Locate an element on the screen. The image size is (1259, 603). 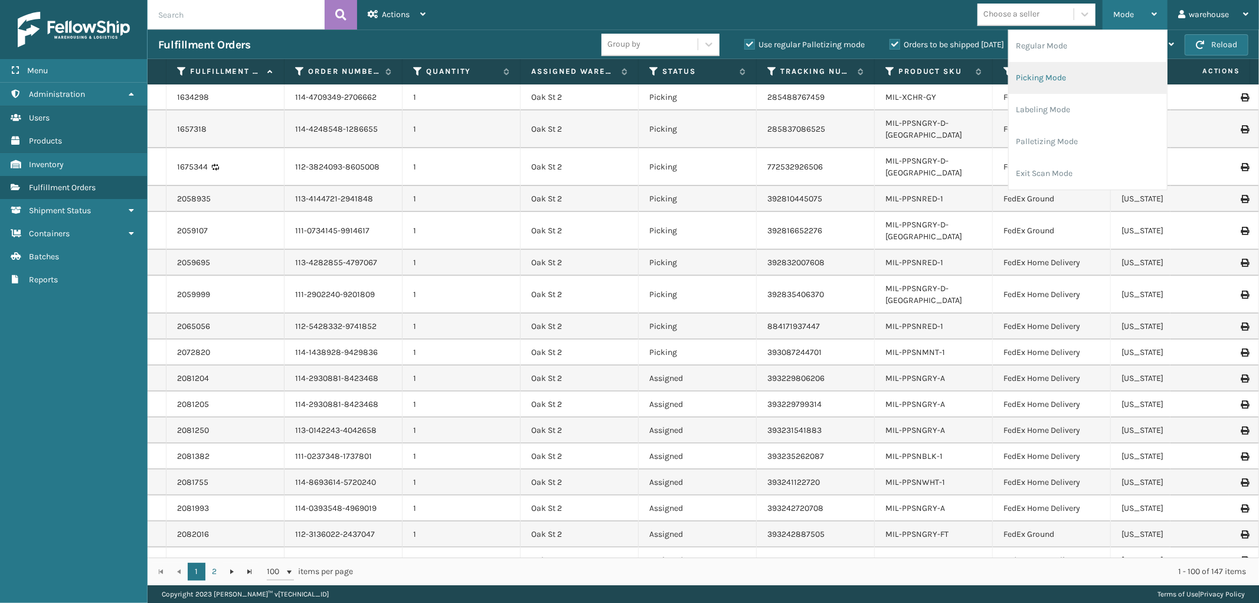
td: 114-2930881-8423468 is located at coordinates (344, 404).